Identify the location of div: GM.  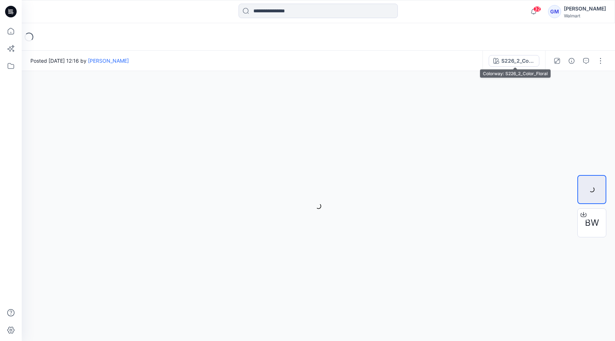
(555, 12).